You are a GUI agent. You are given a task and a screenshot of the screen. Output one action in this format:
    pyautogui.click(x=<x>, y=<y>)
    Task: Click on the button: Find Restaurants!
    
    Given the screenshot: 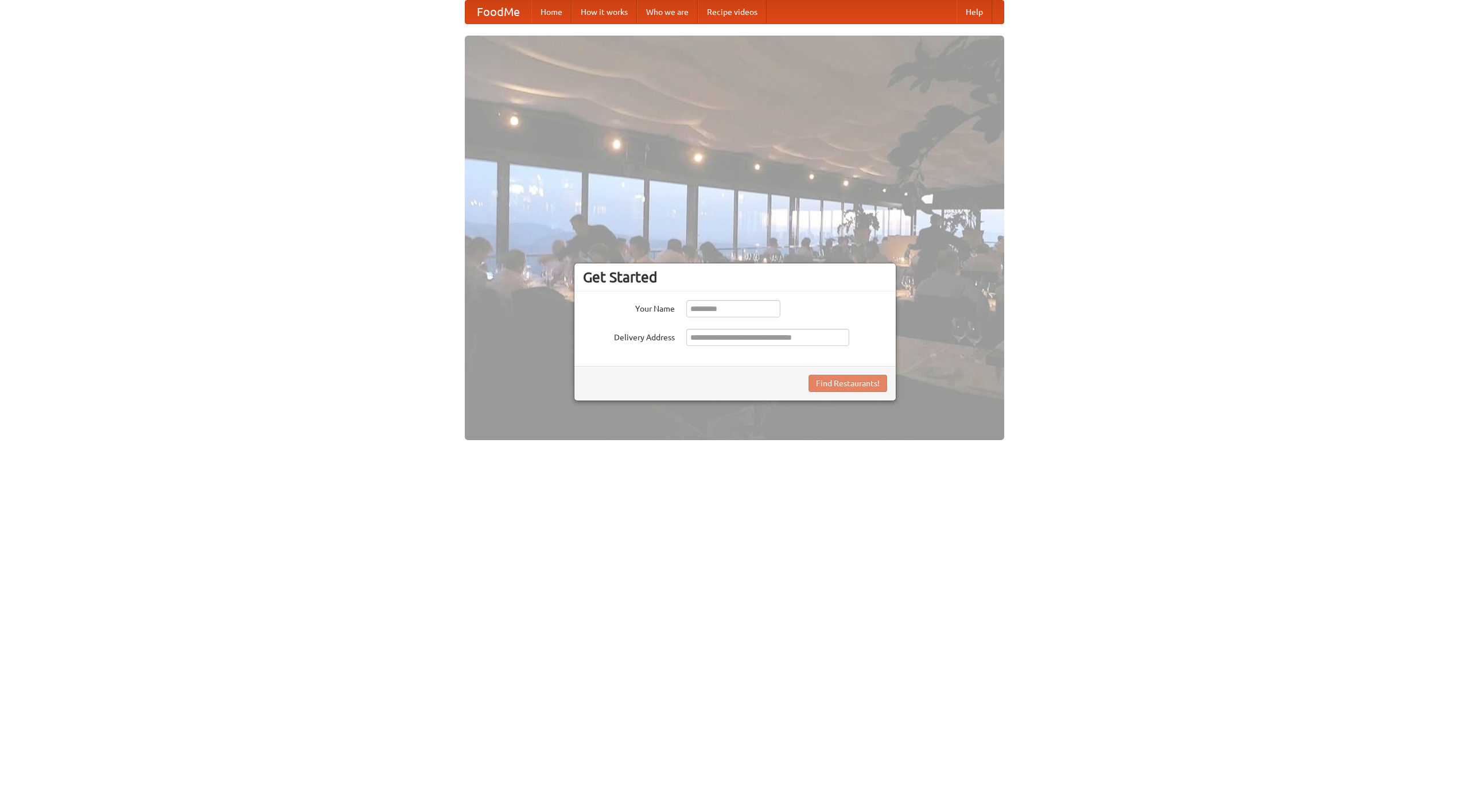 What is the action you would take?
    pyautogui.click(x=848, y=383)
    